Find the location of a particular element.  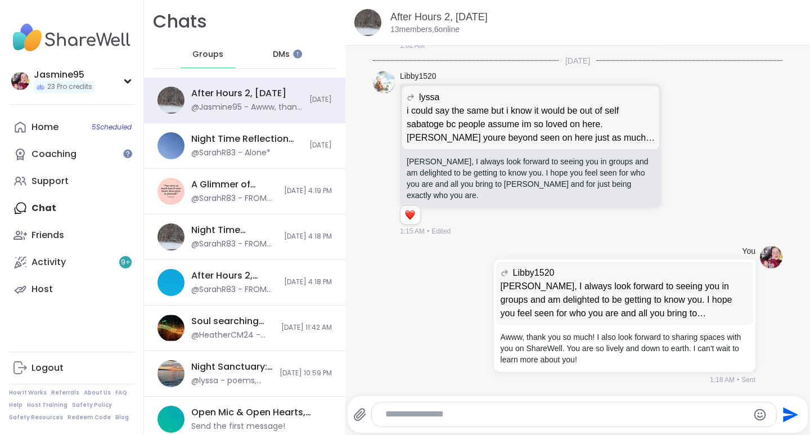

a: About Us is located at coordinates (97, 393).